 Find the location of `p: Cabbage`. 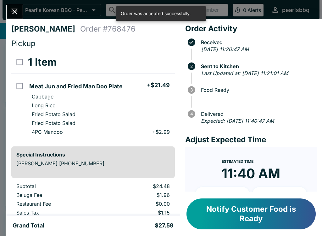

p: Cabbage is located at coordinates (43, 96).